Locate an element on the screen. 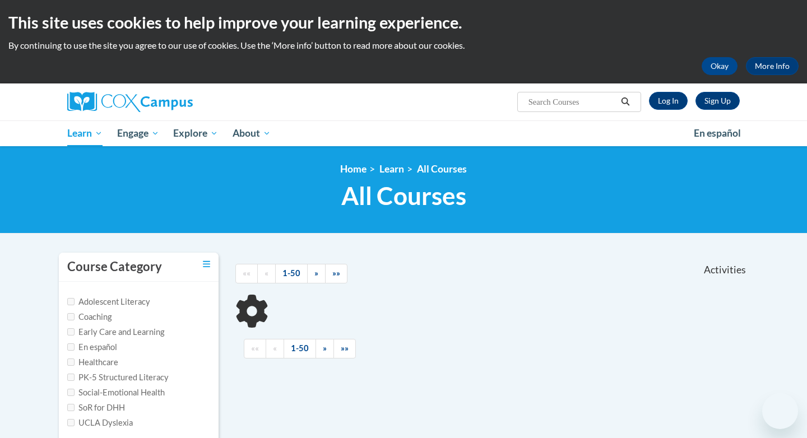 This screenshot has width=807, height=438. label: SoR for DHH is located at coordinates (96, 408).